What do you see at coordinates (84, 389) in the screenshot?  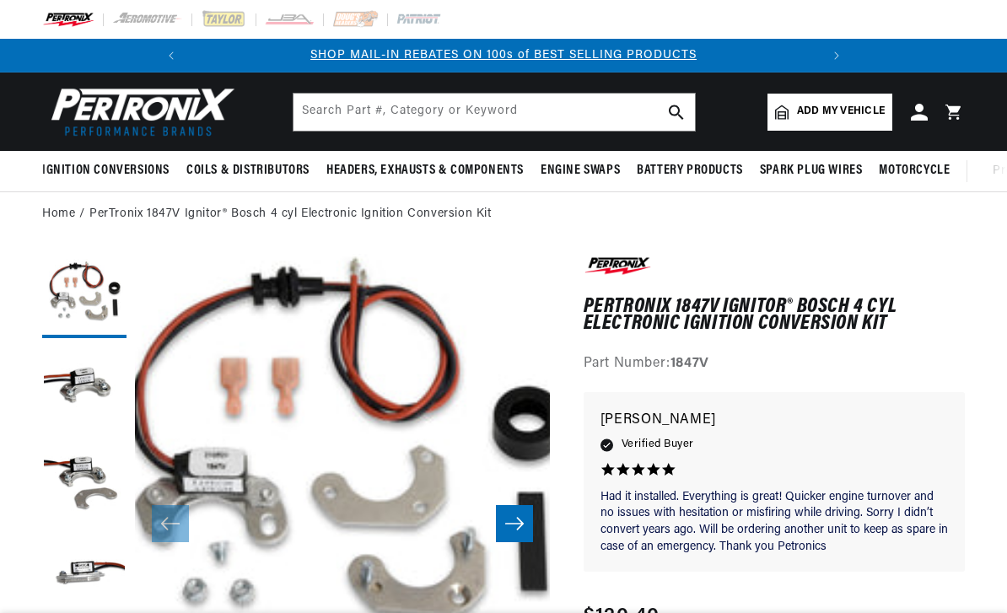 I see `button: Load image 2 in gallery view` at bounding box center [84, 389].